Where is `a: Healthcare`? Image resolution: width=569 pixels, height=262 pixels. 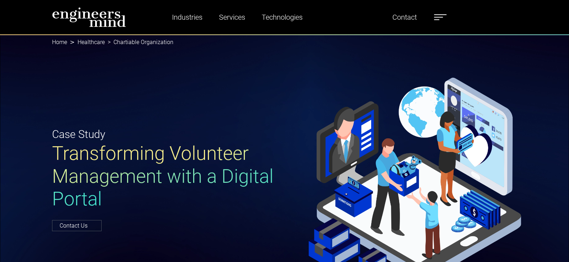 a: Healthcare is located at coordinates (91, 42).